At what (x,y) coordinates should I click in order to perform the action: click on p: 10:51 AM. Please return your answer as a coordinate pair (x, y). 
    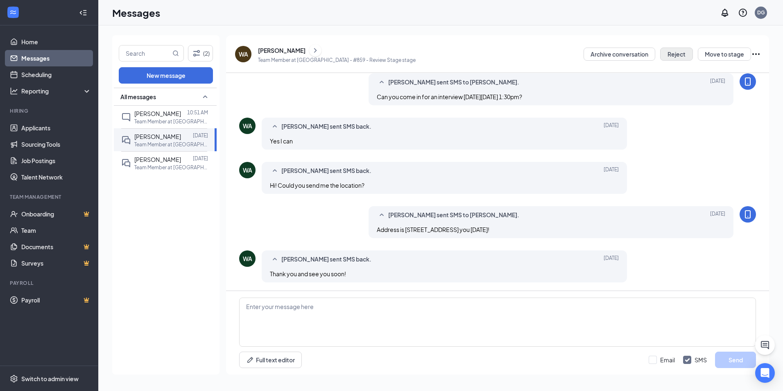
    Looking at the image, I should click on (197, 112).